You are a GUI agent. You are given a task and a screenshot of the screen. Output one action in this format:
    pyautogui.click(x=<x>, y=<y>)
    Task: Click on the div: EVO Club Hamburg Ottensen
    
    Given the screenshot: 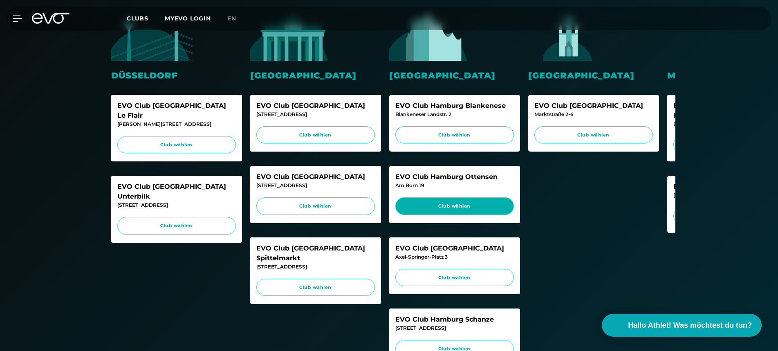 What is the action you would take?
    pyautogui.click(x=455, y=177)
    